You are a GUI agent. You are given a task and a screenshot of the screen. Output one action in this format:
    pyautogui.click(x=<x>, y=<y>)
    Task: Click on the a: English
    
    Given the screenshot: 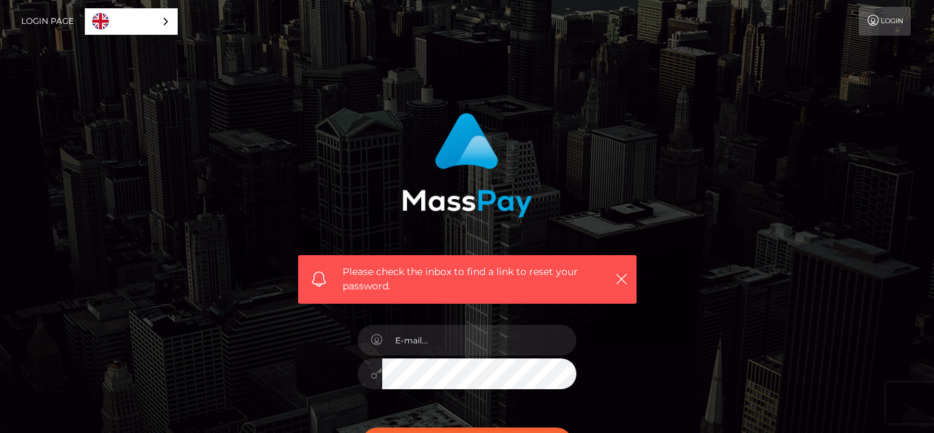 What is the action you would take?
    pyautogui.click(x=131, y=21)
    